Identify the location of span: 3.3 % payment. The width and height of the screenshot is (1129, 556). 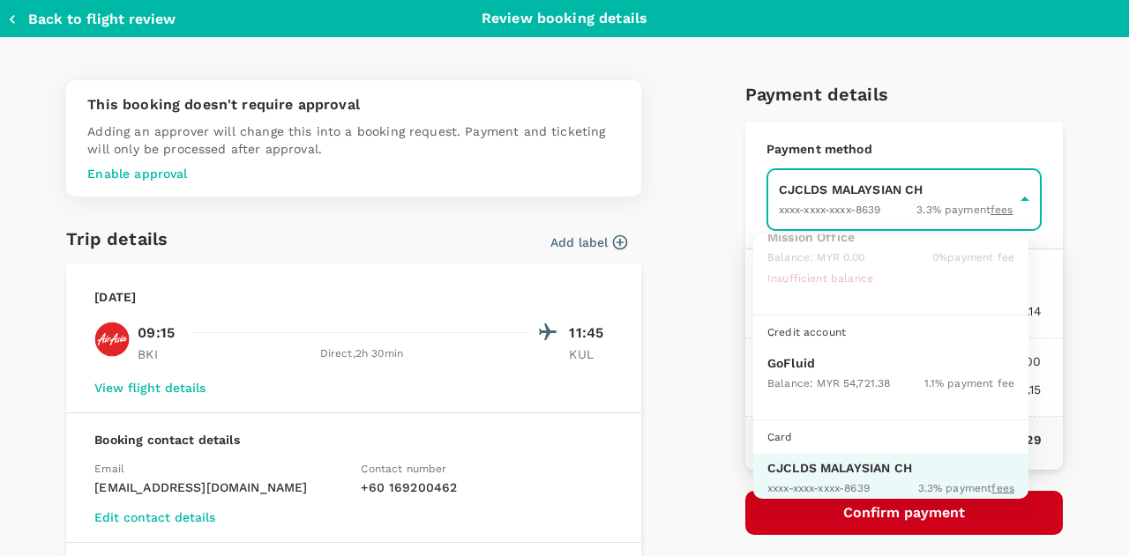
(966, 489).